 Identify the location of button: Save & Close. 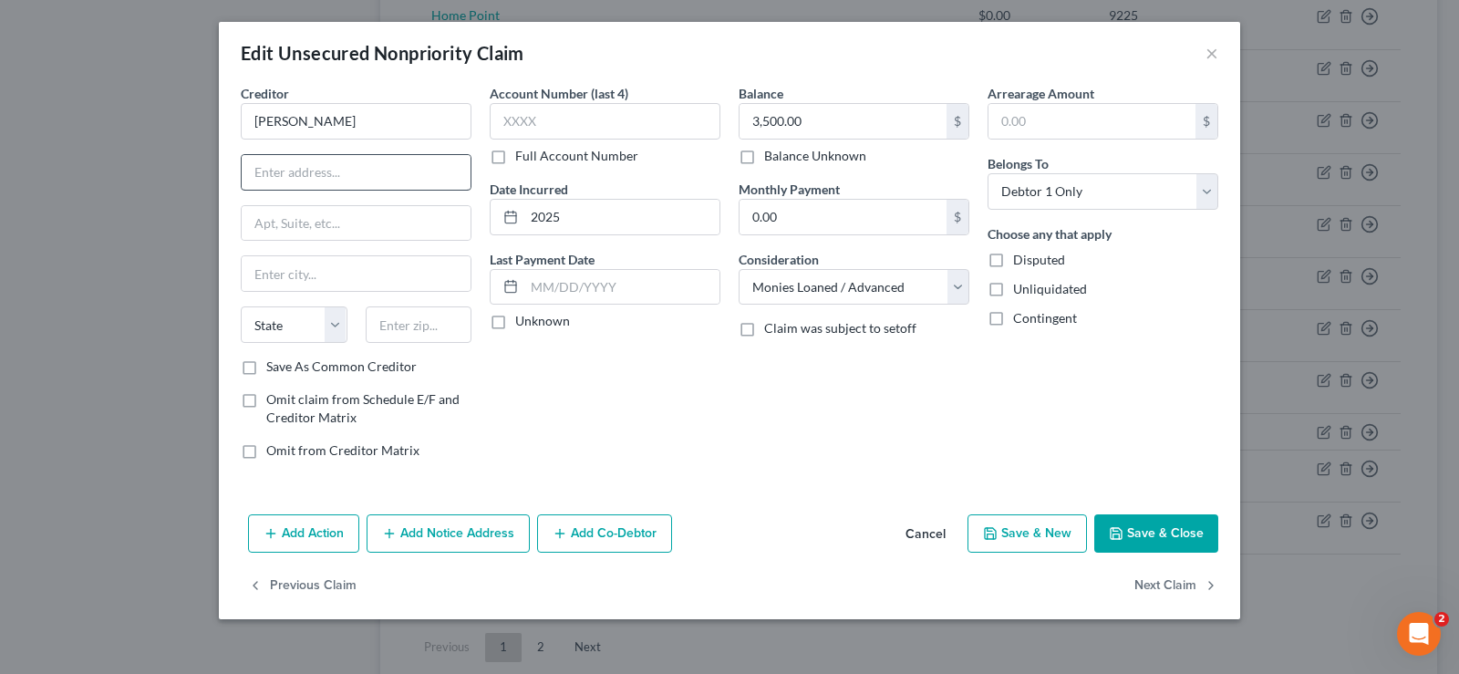
(1156, 533).